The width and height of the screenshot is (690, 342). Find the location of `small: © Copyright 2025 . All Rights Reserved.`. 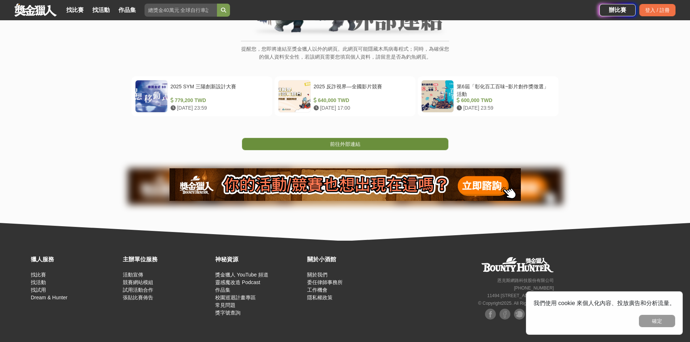

small: © Copyright 2025 . All Rights Reserved. is located at coordinates (516, 304).